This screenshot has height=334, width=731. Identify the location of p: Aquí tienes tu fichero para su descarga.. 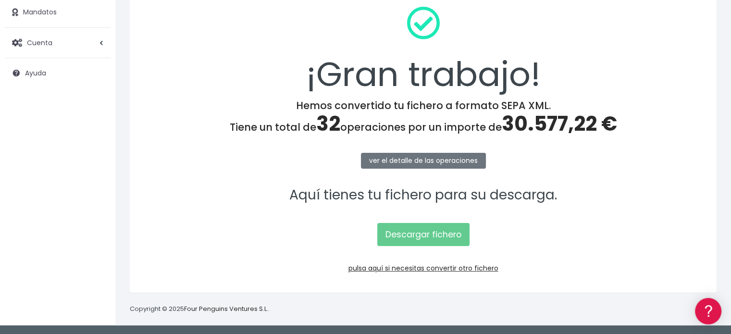
(423, 195).